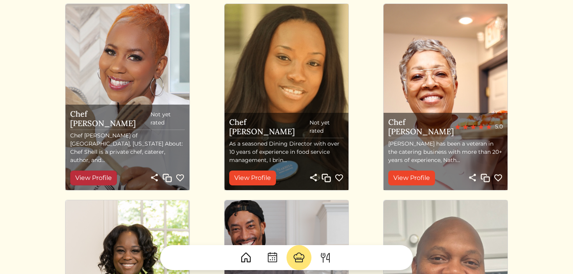  What do you see at coordinates (287, 152) in the screenshot?
I see `p: As a seasoned Dining Director with over 10 years of experience in food service management, I brin...` at bounding box center [287, 152].